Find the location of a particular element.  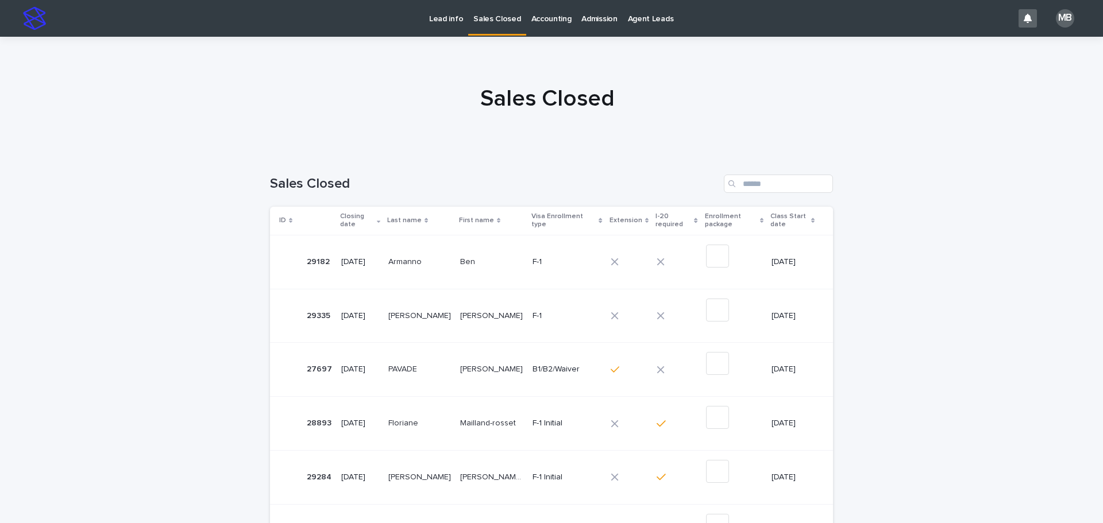

p: Armanno is located at coordinates (406, 261).